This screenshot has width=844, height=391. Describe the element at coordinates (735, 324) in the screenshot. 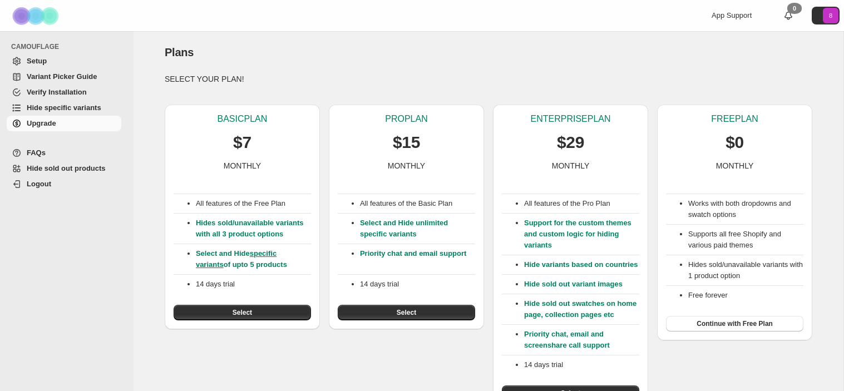

I see `button: Continue with Free Plan` at that location.